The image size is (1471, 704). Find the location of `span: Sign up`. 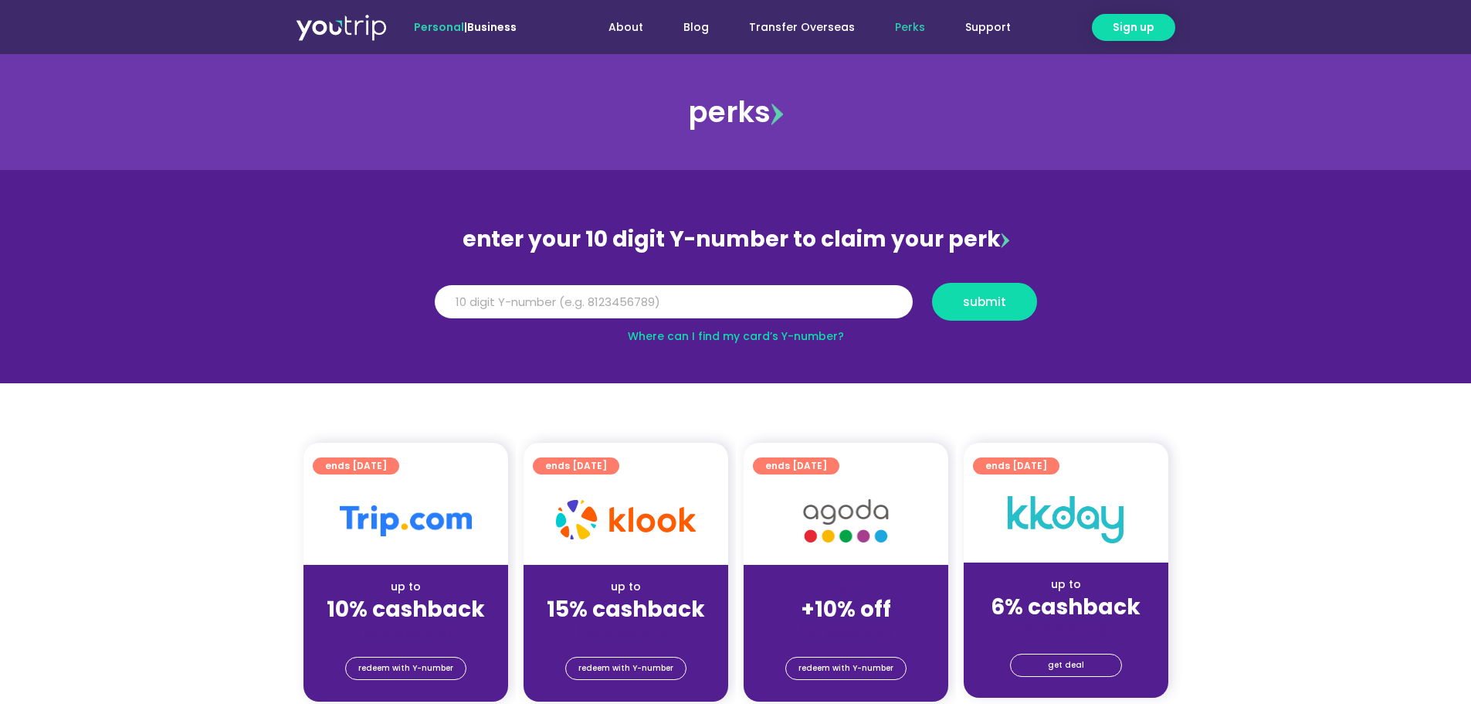

span: Sign up is located at coordinates (1134, 27).